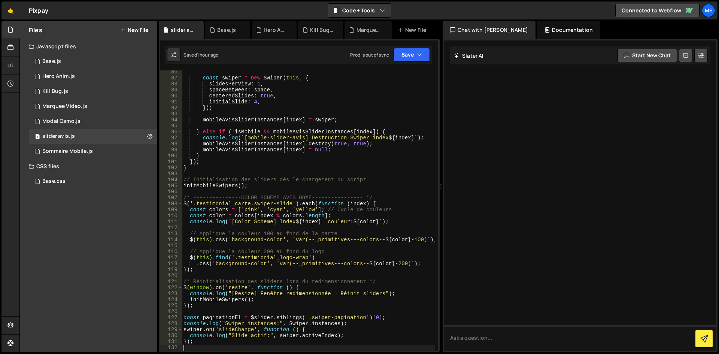  I want to click on div: 100, so click(171, 156).